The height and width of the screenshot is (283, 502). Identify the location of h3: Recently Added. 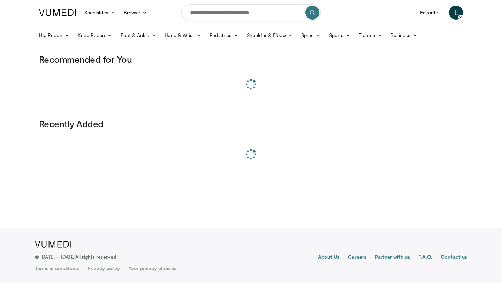
(251, 124).